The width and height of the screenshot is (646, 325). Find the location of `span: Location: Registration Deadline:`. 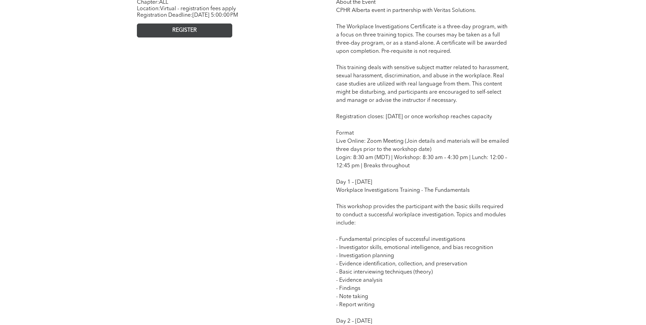

span: Location: Registration Deadline: is located at coordinates (187, 12).